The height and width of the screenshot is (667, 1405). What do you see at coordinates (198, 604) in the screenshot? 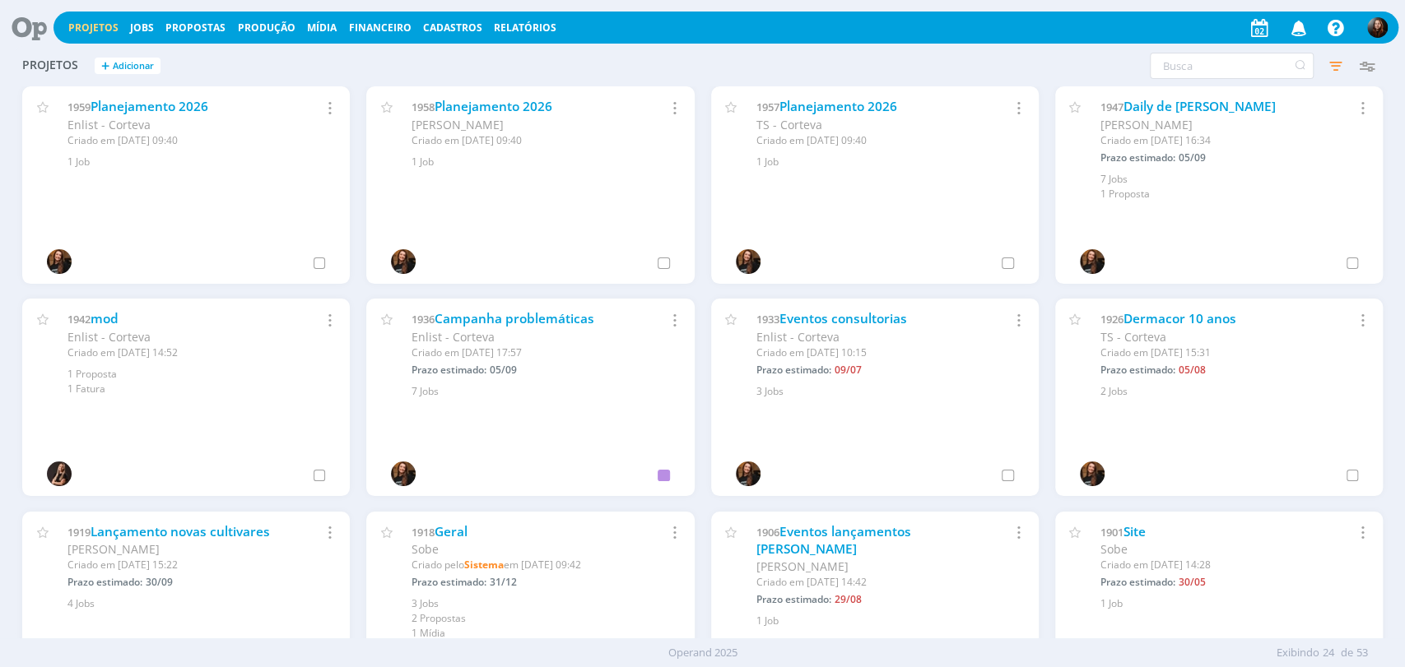
I see `div: 4 Jobs` at bounding box center [198, 604].